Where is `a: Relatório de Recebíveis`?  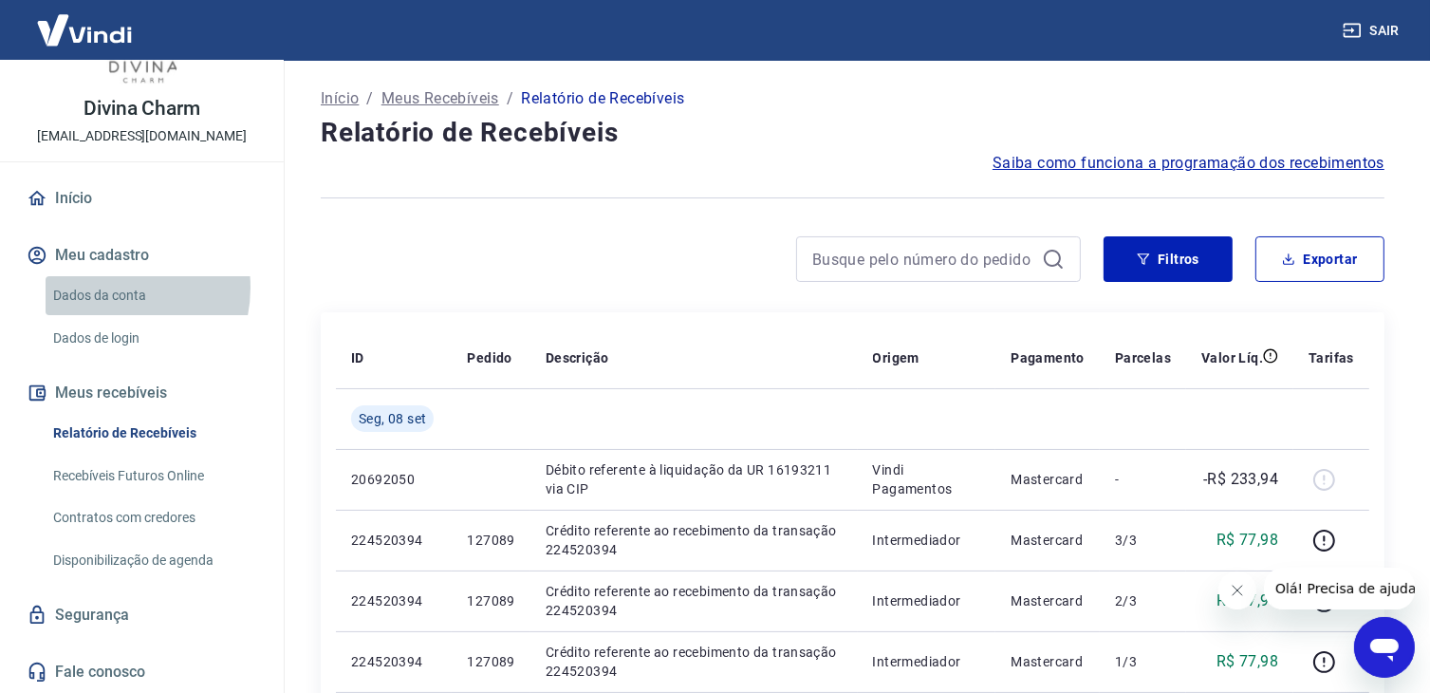
a: Relatório de Recebíveis is located at coordinates (153, 433).